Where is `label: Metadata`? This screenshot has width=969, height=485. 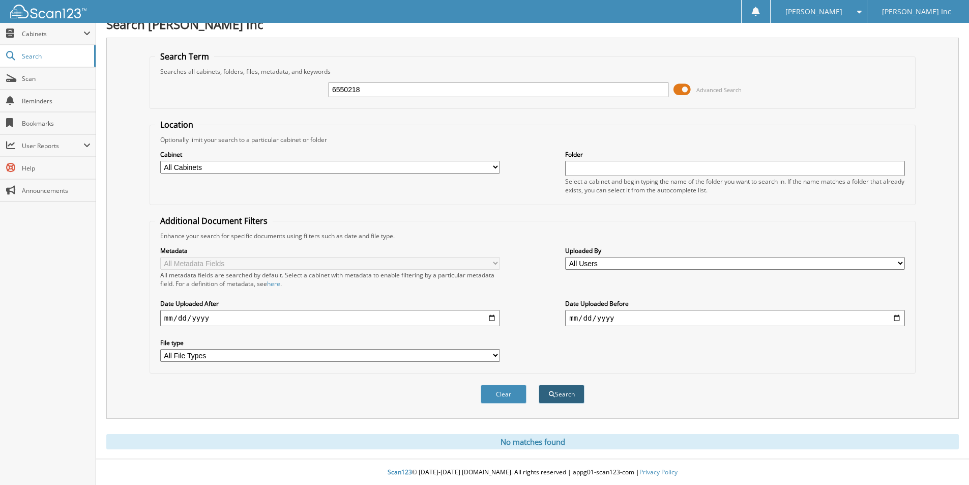
label: Metadata is located at coordinates (330, 250).